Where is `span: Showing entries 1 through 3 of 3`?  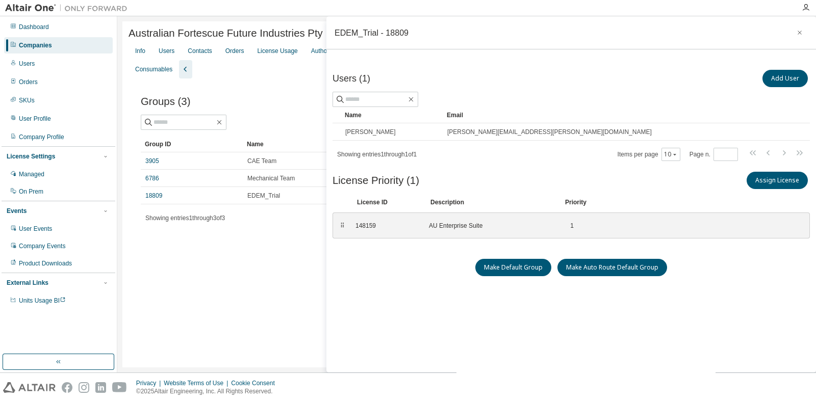
span: Showing entries 1 through 3 of 3 is located at coordinates (185, 218).